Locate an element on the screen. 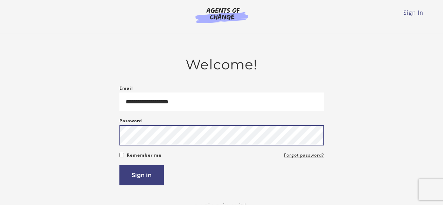 The height and width of the screenshot is (205, 443). a: Sign In is located at coordinates (413, 13).